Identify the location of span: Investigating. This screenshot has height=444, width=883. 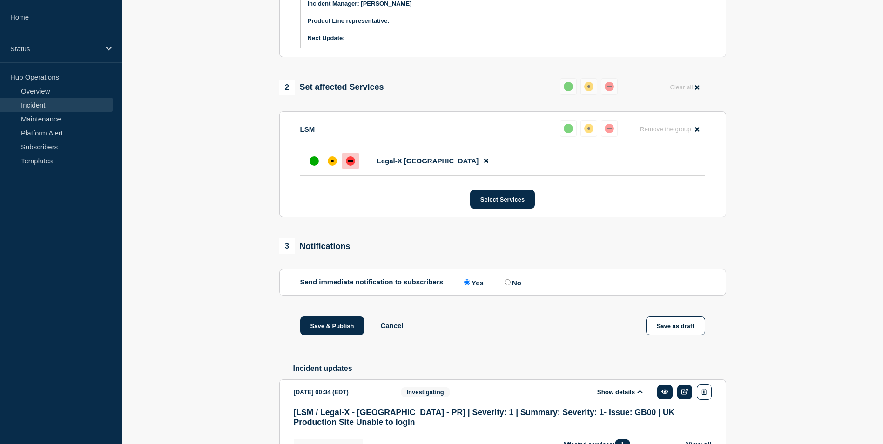
(425, 392).